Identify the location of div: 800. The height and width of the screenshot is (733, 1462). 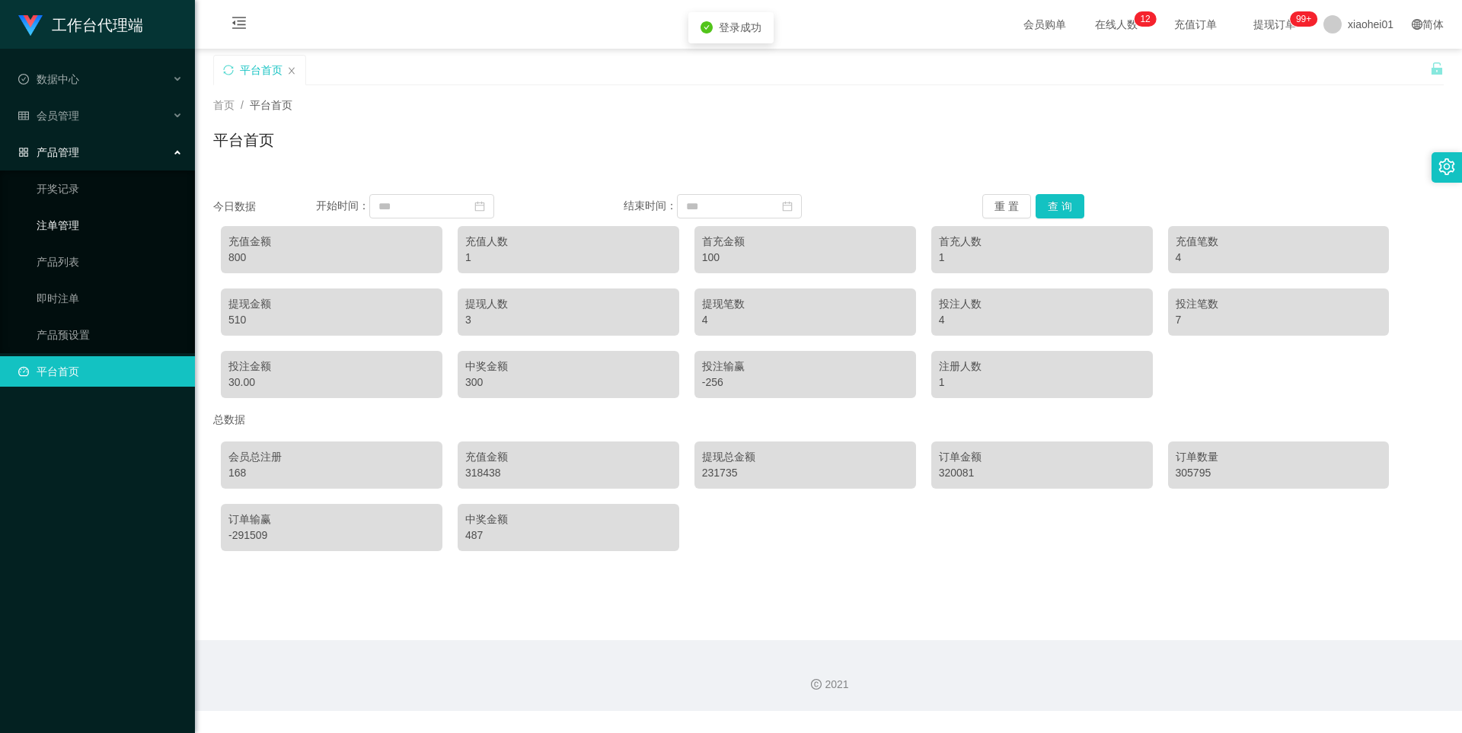
(331, 257).